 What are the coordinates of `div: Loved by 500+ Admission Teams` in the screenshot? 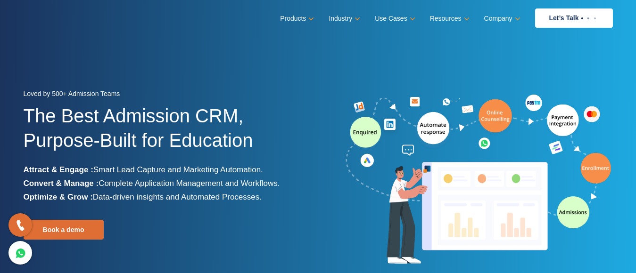 It's located at (167, 95).